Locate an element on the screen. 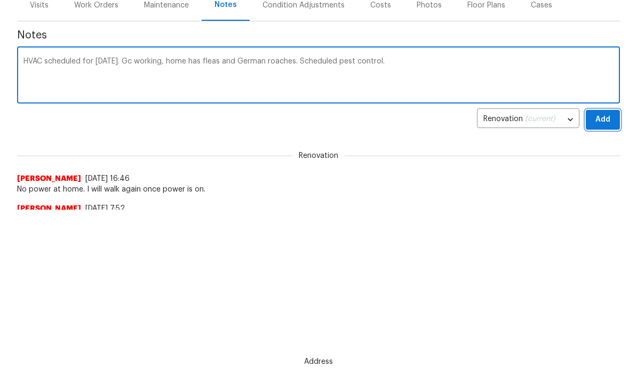 The image size is (637, 382). div: Cases is located at coordinates (542, 6).